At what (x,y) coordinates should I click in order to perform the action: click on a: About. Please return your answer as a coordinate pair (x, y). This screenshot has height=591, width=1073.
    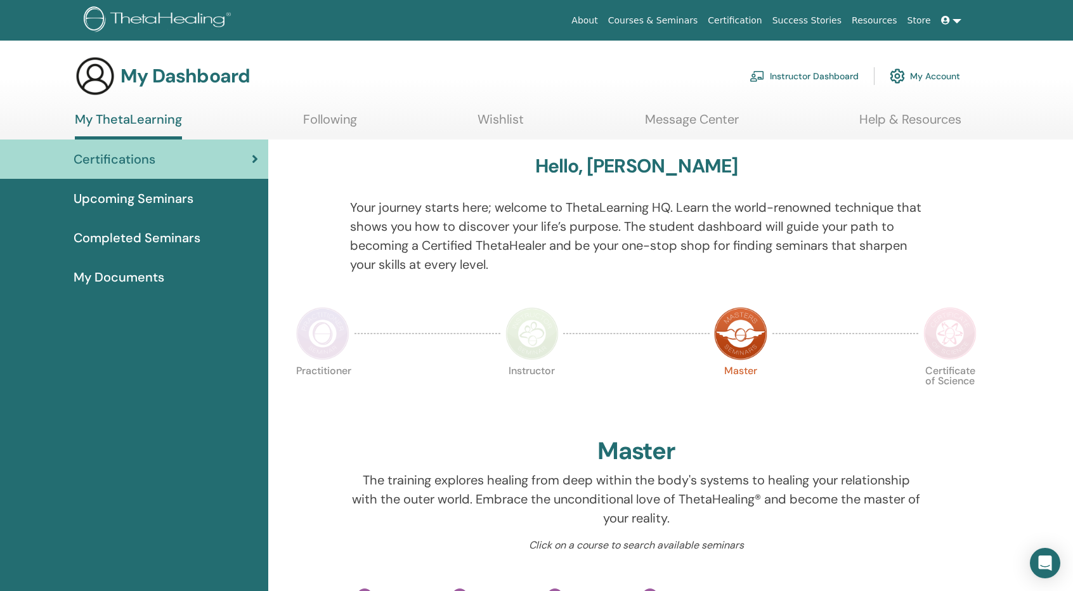
    Looking at the image, I should click on (584, 20).